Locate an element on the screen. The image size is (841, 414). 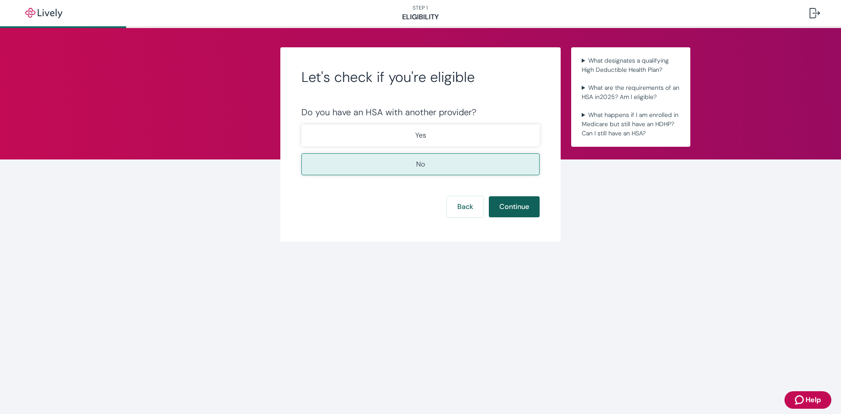
button: Back is located at coordinates (465, 207).